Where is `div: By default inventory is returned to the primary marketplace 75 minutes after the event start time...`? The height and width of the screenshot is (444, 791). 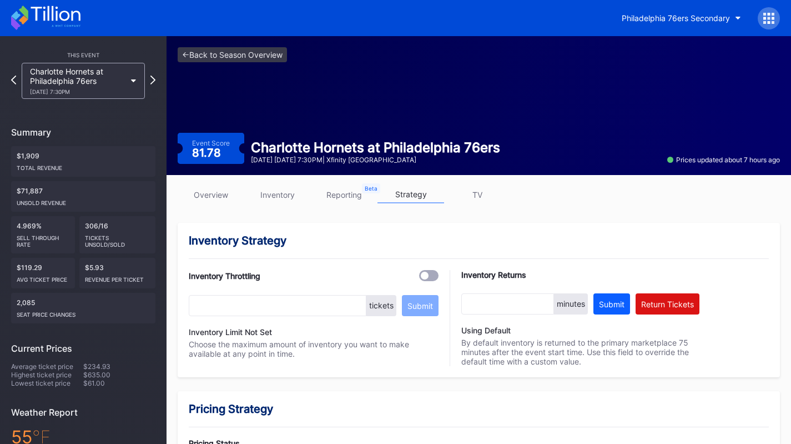
div: By default inventory is returned to the primary marketplace 75 minutes after the event start time... is located at coordinates (580, 345).